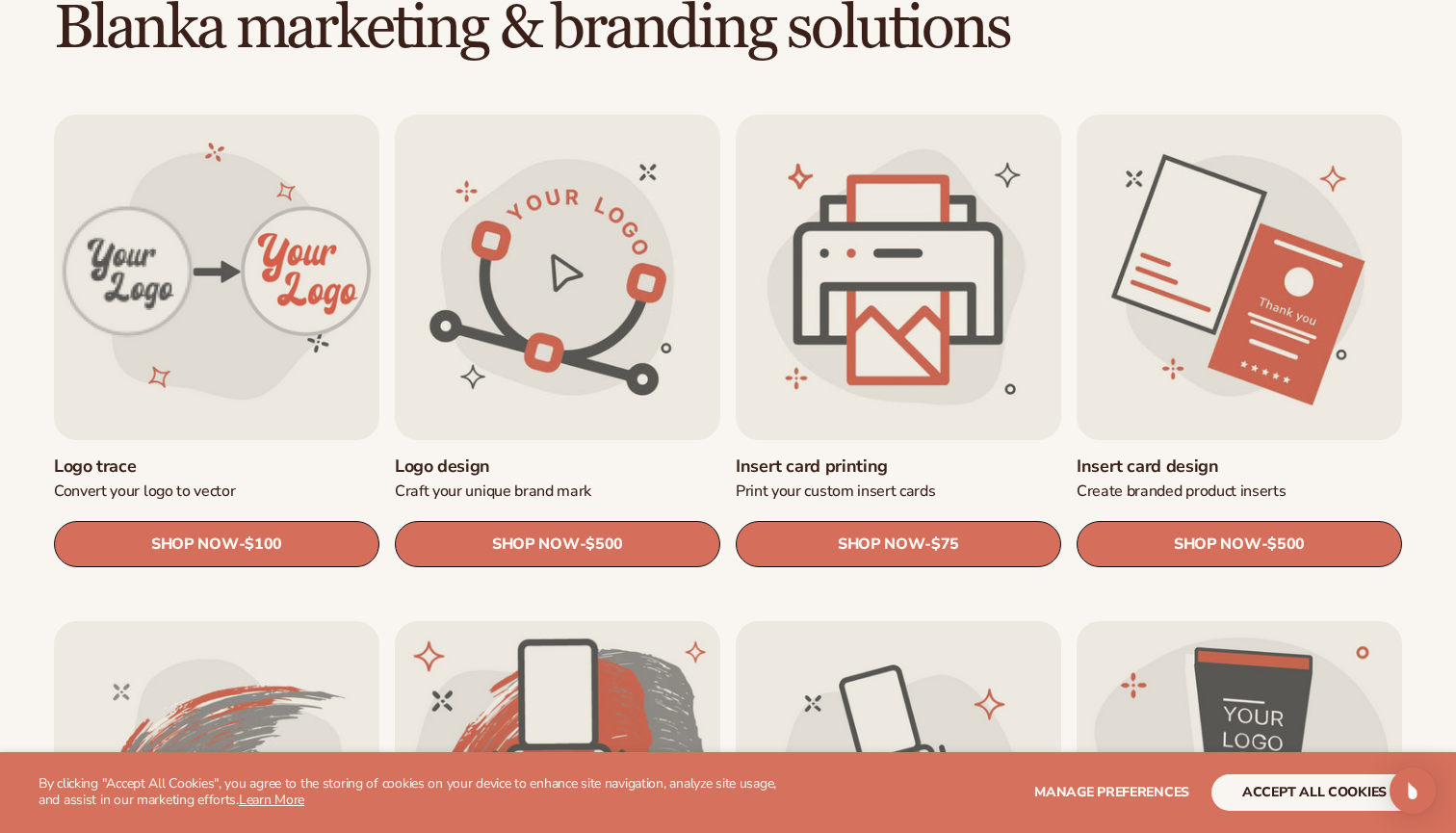  I want to click on button: Manage preferences, so click(1111, 792).